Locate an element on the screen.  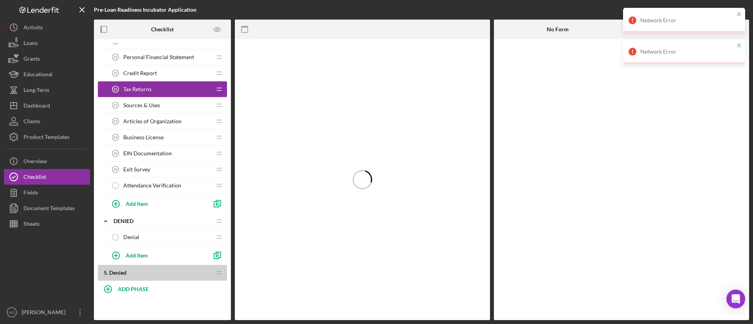
span: Business License is located at coordinates (143, 137).